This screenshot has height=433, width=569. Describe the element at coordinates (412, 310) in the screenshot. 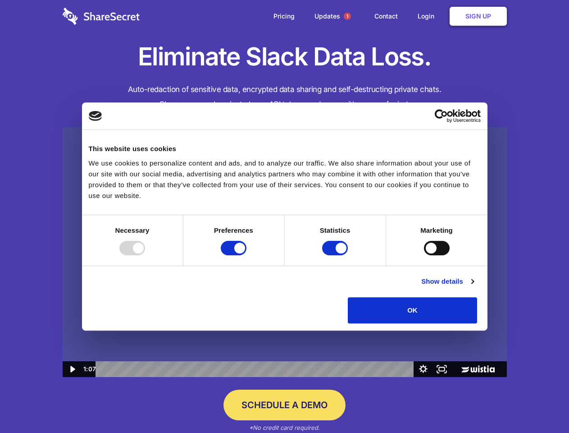

I see `button: OK` at that location.